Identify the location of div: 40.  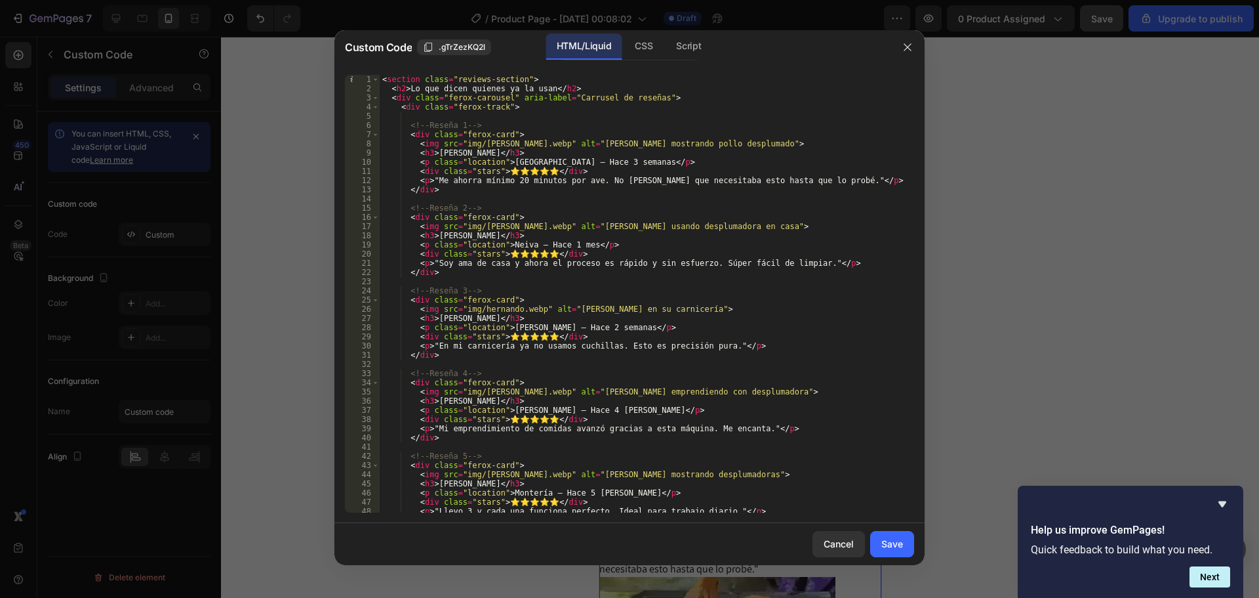
(362, 438).